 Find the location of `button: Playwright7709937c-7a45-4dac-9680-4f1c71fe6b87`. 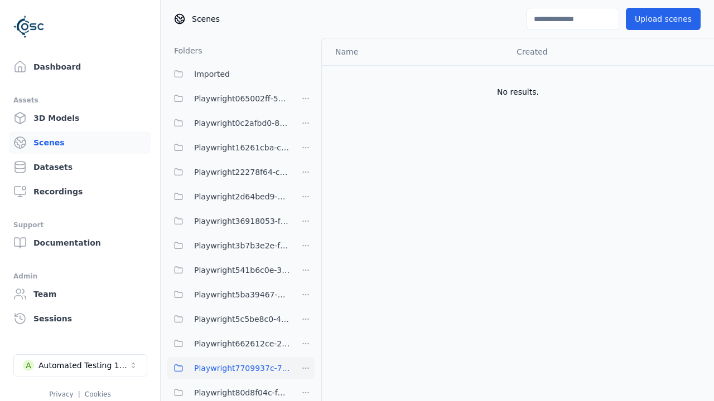

button: Playwright7709937c-7a45-4dac-9680-4f1c71fe6b87 is located at coordinates (229, 368).